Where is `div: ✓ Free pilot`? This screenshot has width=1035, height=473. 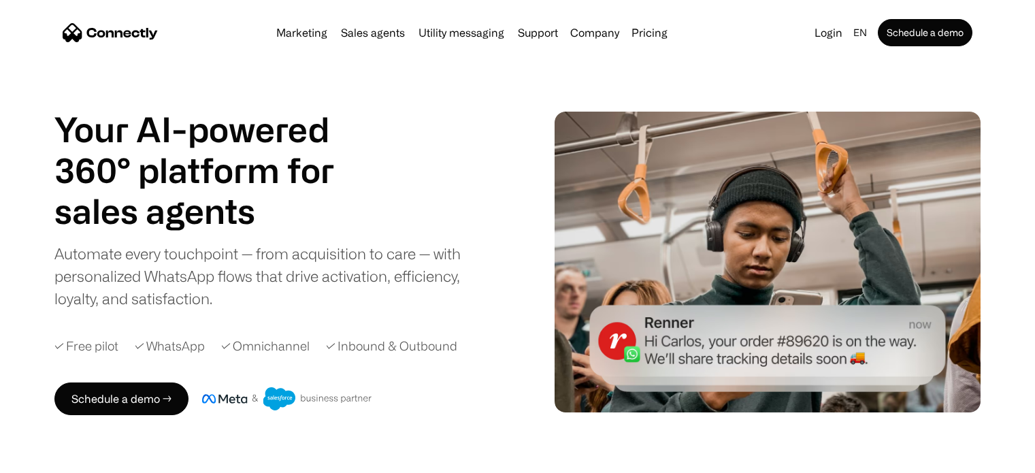
div: ✓ Free pilot is located at coordinates (86, 346).